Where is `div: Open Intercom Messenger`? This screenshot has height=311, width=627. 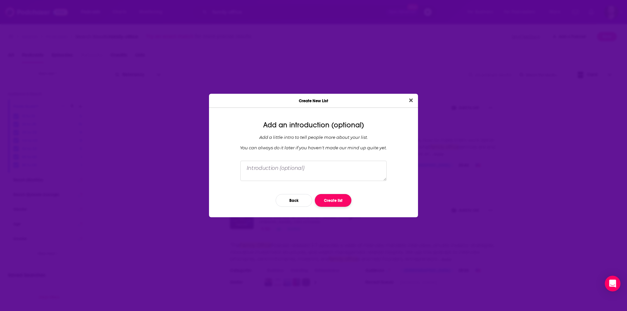
div: Open Intercom Messenger is located at coordinates (612, 283).